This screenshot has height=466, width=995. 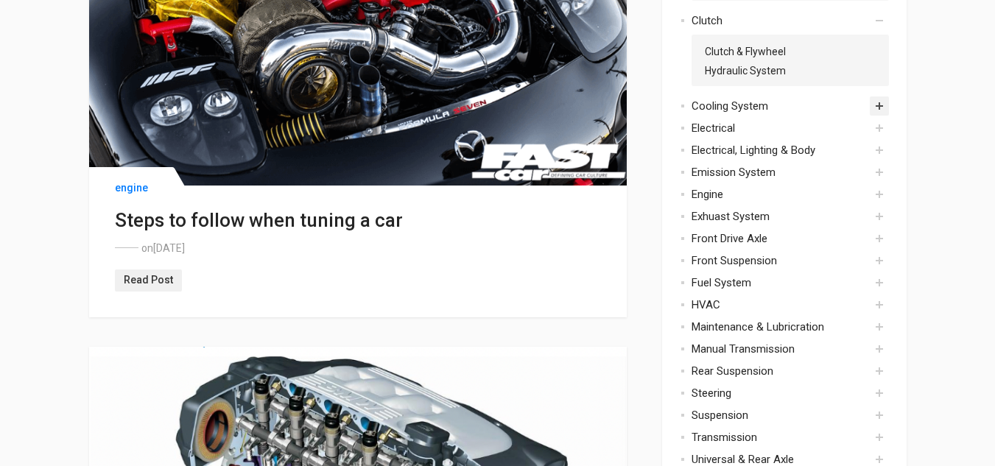 What do you see at coordinates (778, 21) in the screenshot?
I see `a: Clutch` at bounding box center [778, 21].